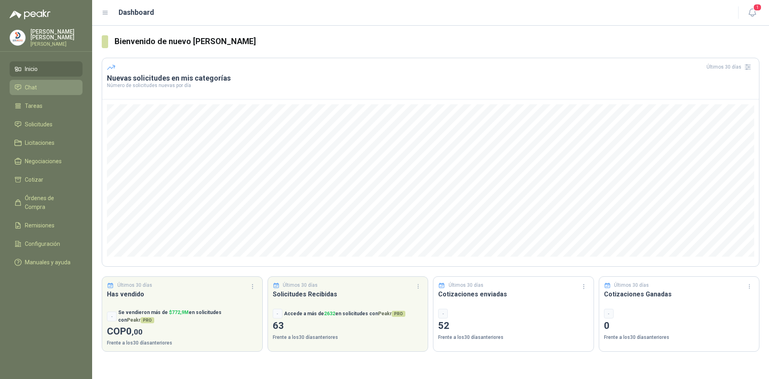 The image size is (769, 379). Describe the element at coordinates (431, 85) in the screenshot. I see `p: Número de solicitudes nuevas por día` at that location.